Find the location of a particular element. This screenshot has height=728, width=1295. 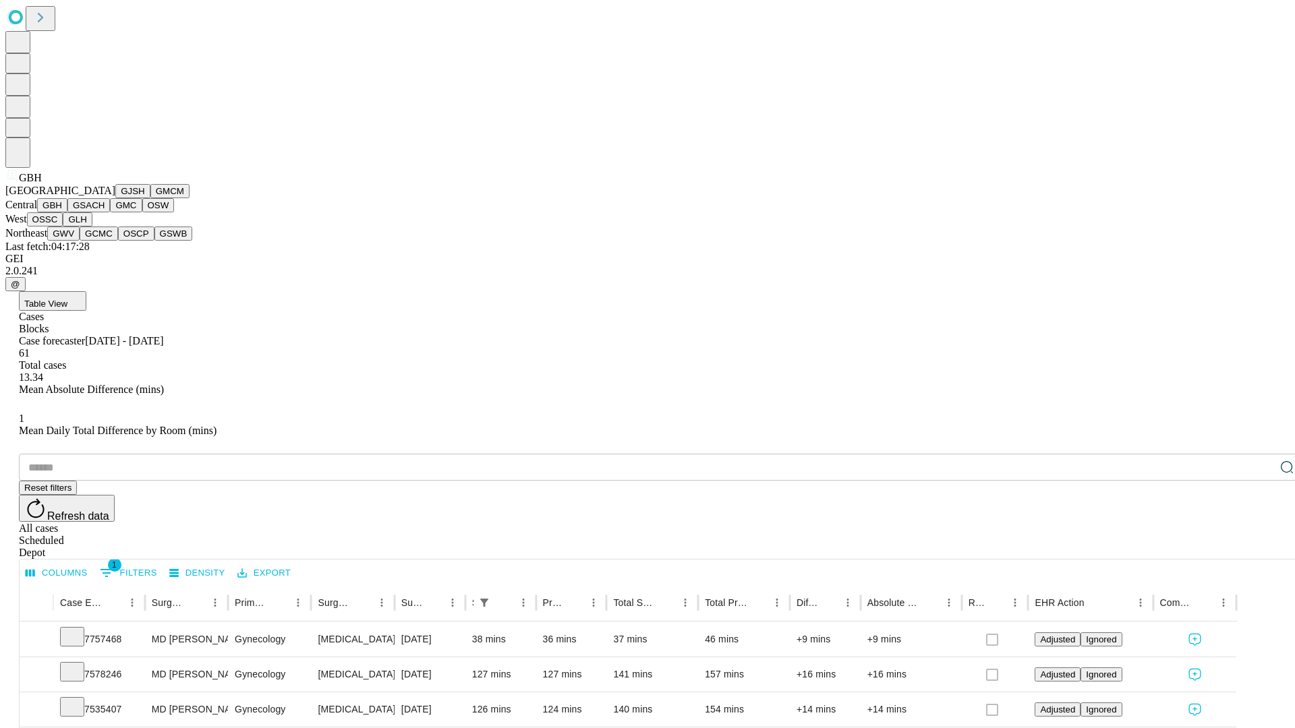

span: Mean Absolute Difference (mins) is located at coordinates (91, 389).